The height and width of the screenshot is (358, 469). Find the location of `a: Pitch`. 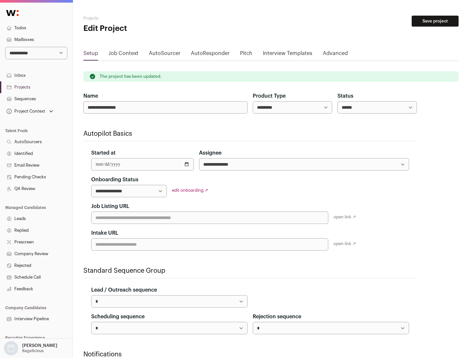

a: Pitch is located at coordinates (246, 55).